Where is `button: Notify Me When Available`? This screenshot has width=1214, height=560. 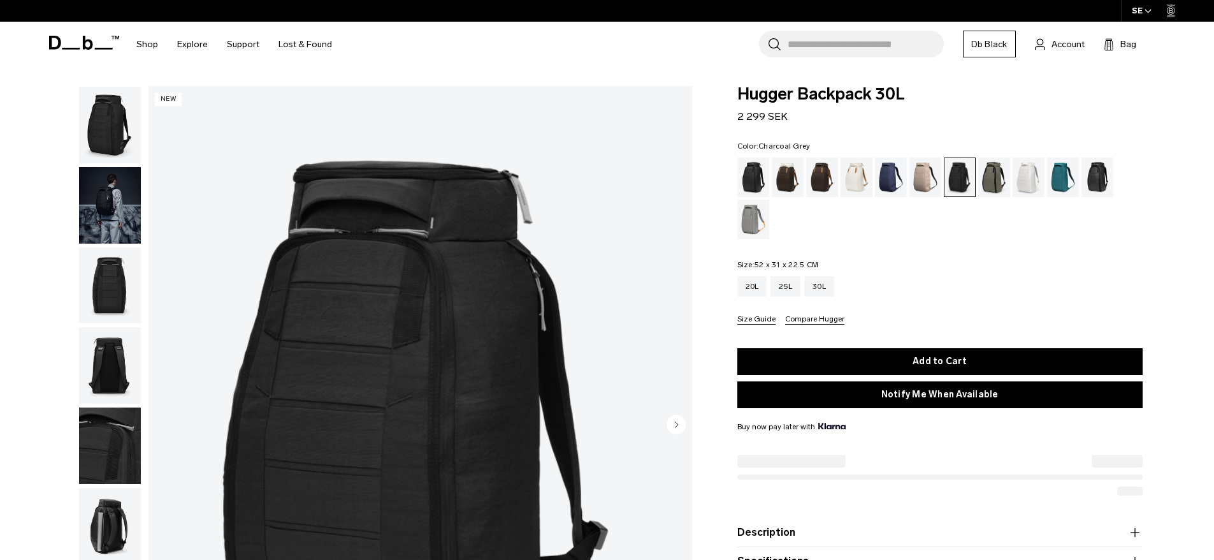 button: Notify Me When Available is located at coordinates (940, 395).